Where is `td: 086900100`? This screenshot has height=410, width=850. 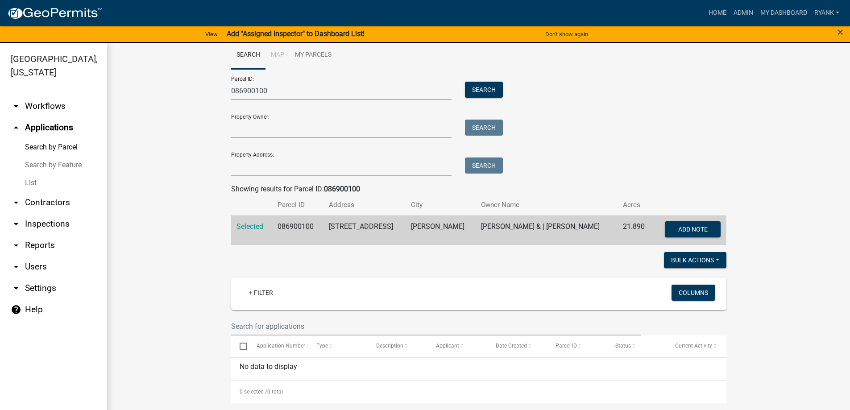
td: 086900100 is located at coordinates (297, 230).